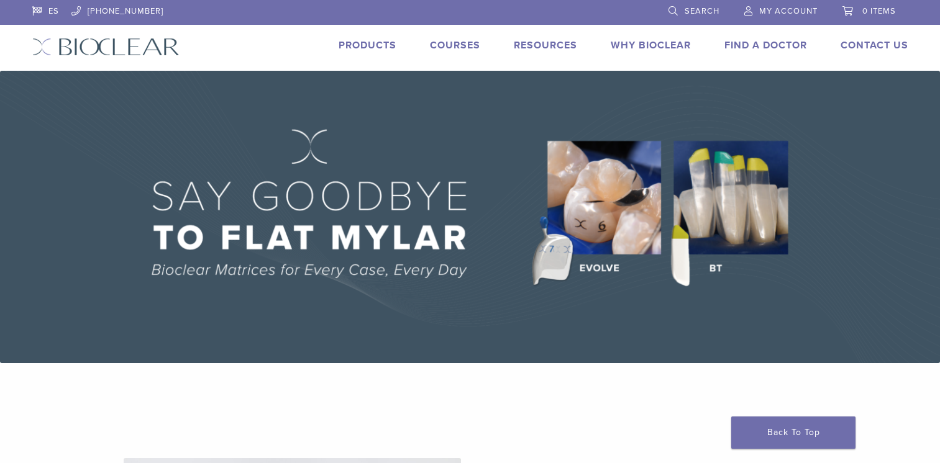 This screenshot has height=463, width=940. Describe the element at coordinates (106, 47) in the screenshot. I see `img: Bioclear` at that location.